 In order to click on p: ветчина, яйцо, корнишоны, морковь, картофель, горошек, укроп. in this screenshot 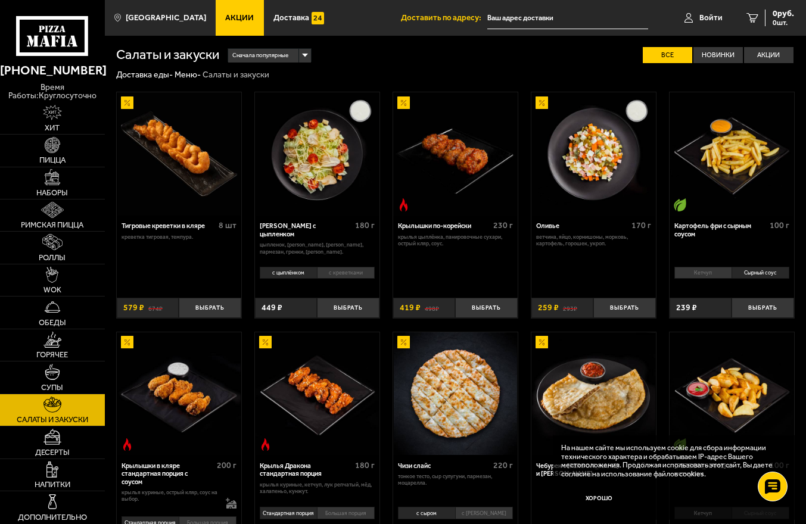, I will do `click(593, 240)`.